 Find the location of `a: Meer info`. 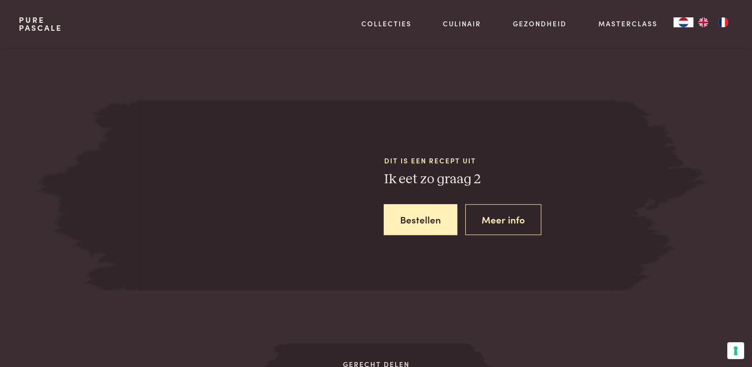

a: Meer info is located at coordinates (503, 220).